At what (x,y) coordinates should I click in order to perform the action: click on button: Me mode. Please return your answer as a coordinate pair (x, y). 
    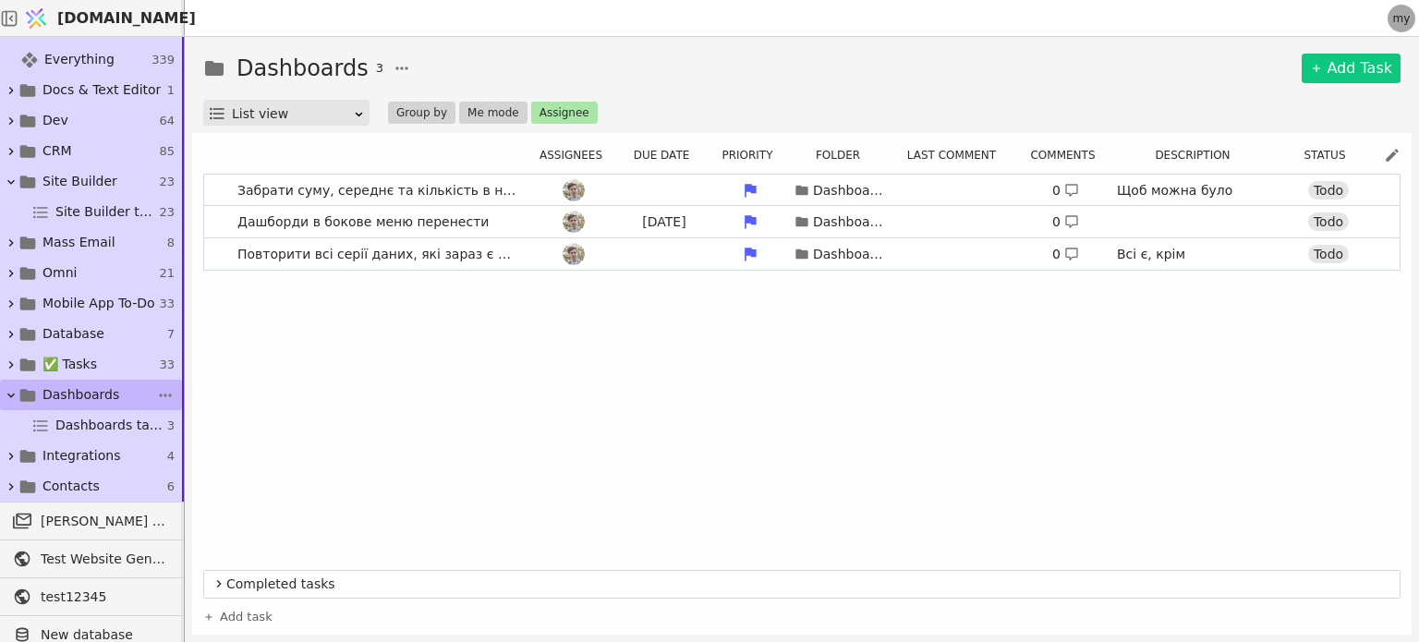
    Looking at the image, I should click on (493, 113).